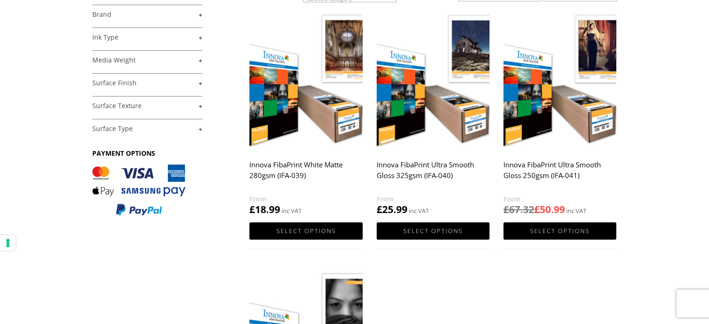 The image size is (709, 324). I want to click on a: Select options for “Innova FibaPrint White Matte 280gsm (IFA-039)”, so click(306, 231).